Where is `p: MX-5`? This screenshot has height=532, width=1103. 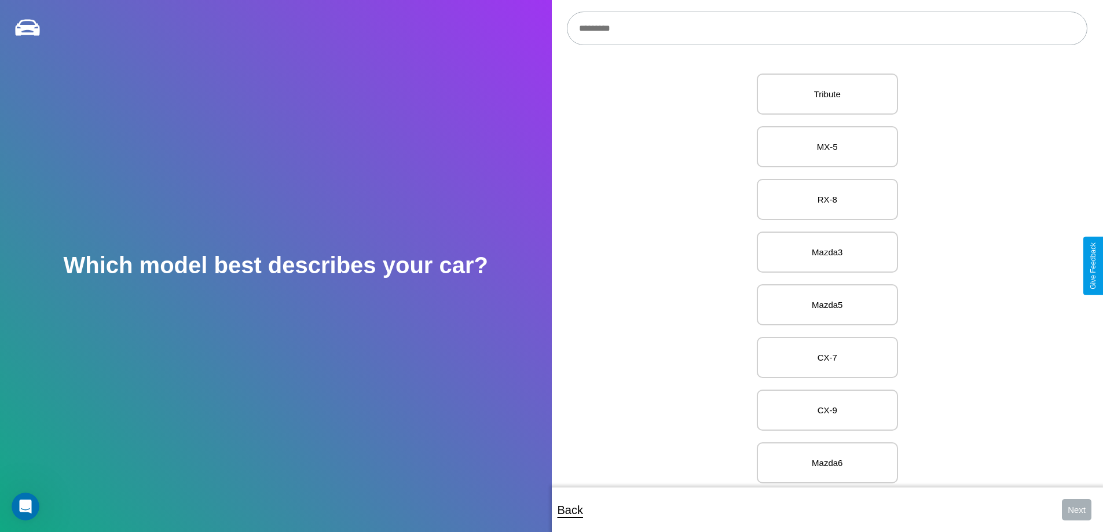
p: MX-5 is located at coordinates (827, 146).